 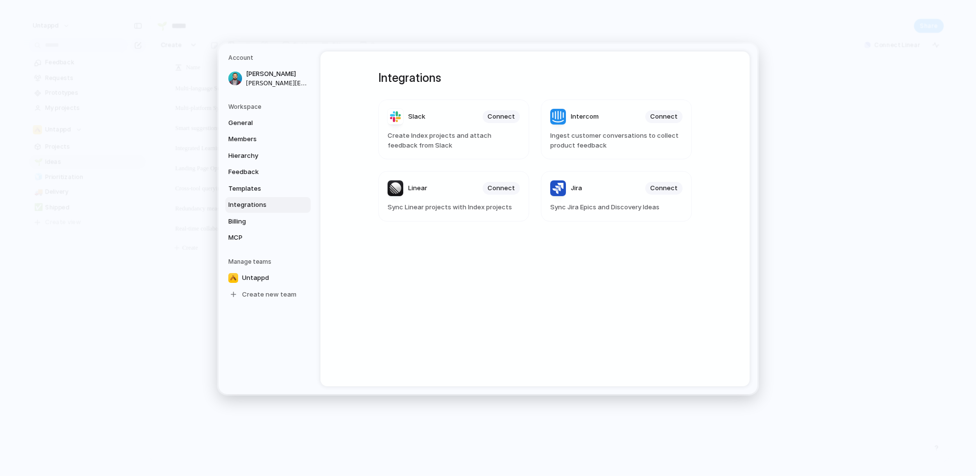 I want to click on span: Sync Jira Epics and Discovery Ideas, so click(x=616, y=207).